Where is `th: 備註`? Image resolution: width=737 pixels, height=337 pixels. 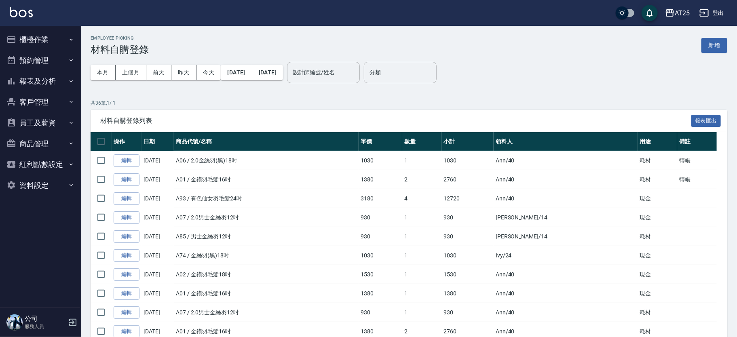 th: 備註 is located at coordinates (697, 142).